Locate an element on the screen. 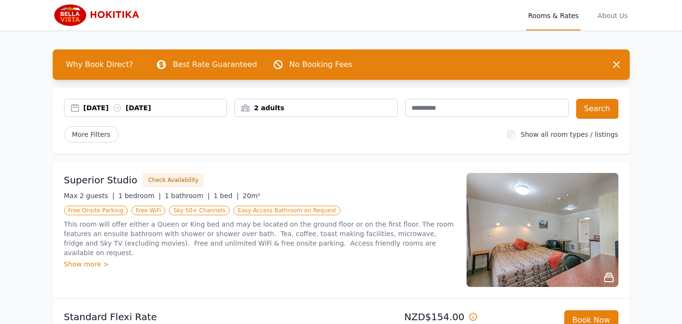 The height and width of the screenshot is (324, 682). p: NZD$154.00 is located at coordinates (411, 316).